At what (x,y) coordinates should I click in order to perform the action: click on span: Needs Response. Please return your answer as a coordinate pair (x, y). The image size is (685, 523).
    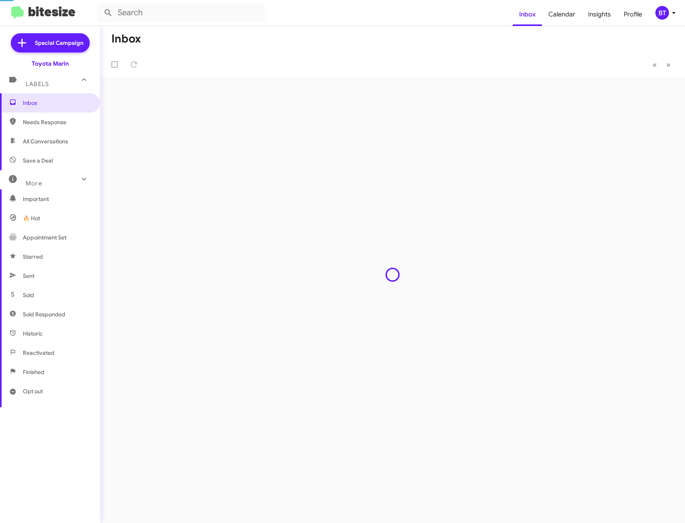
    Looking at the image, I should click on (57, 122).